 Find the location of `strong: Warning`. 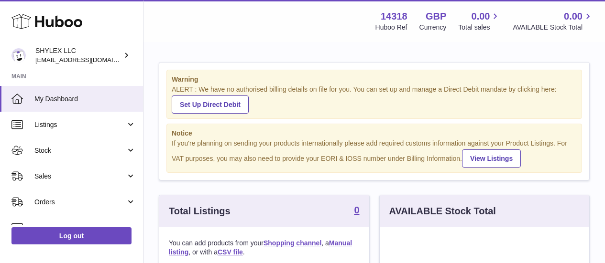

strong: Warning is located at coordinates (374, 79).